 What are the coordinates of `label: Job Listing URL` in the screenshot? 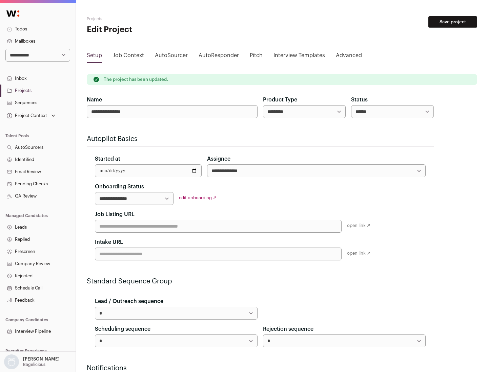 It's located at (114, 215).